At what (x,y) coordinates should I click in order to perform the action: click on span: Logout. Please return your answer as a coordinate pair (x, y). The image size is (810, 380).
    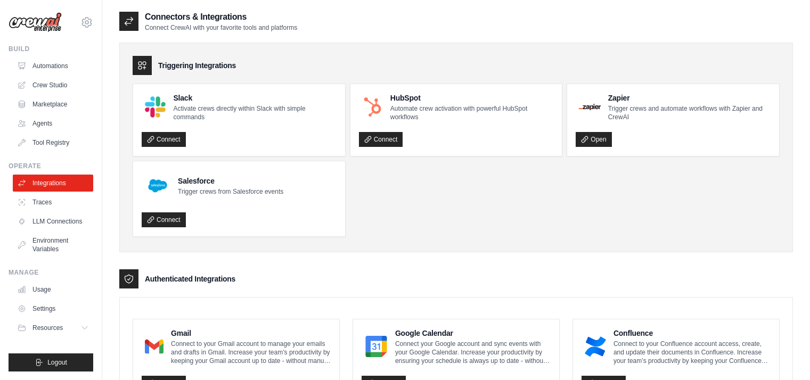
    Looking at the image, I should click on (57, 363).